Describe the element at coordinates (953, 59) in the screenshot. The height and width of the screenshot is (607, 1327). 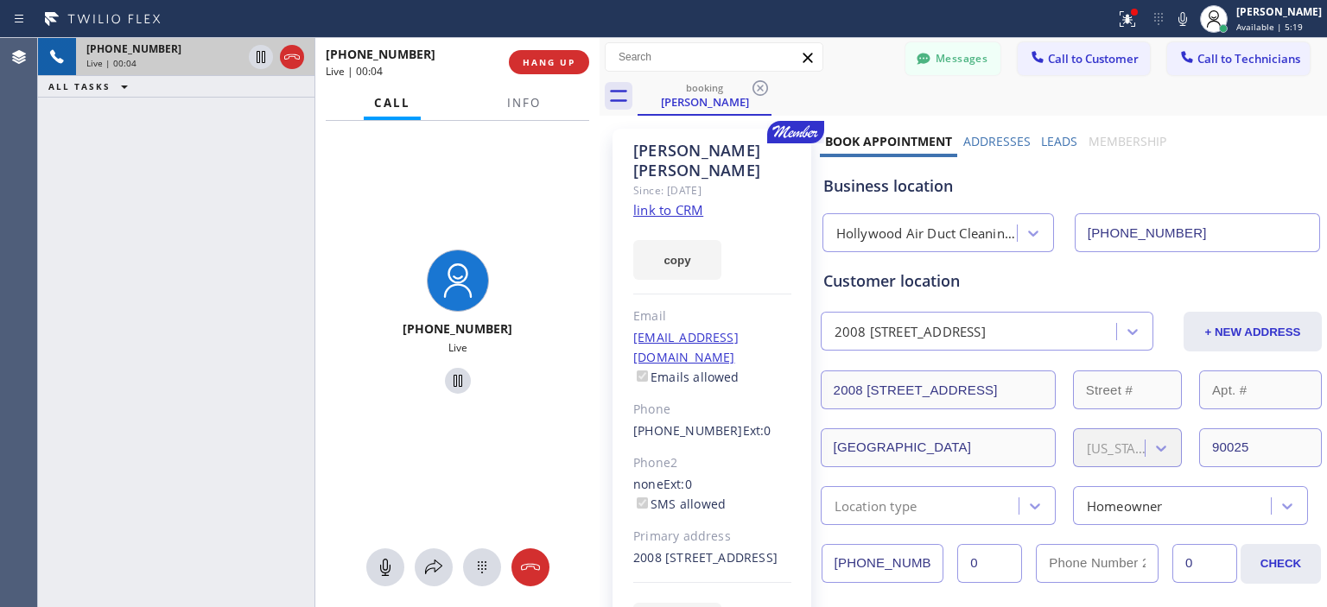
I see `button: Messages` at that location.